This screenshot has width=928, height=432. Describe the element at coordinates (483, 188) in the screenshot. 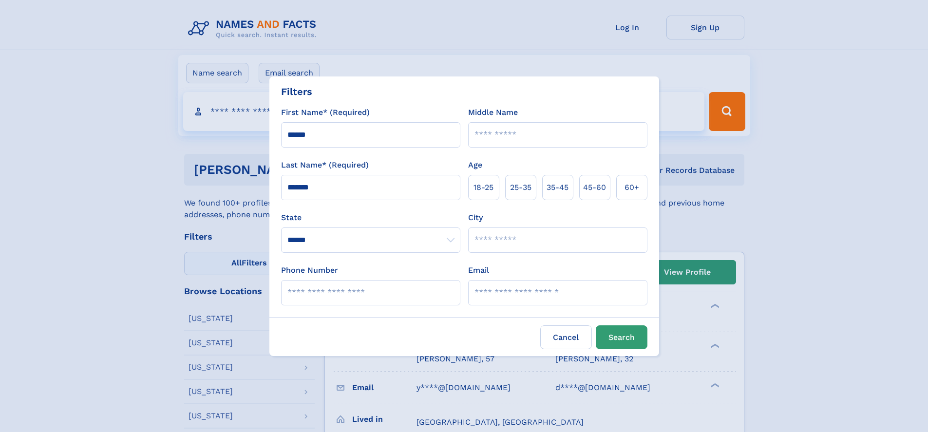

I see `span: 18‑25` at that location.